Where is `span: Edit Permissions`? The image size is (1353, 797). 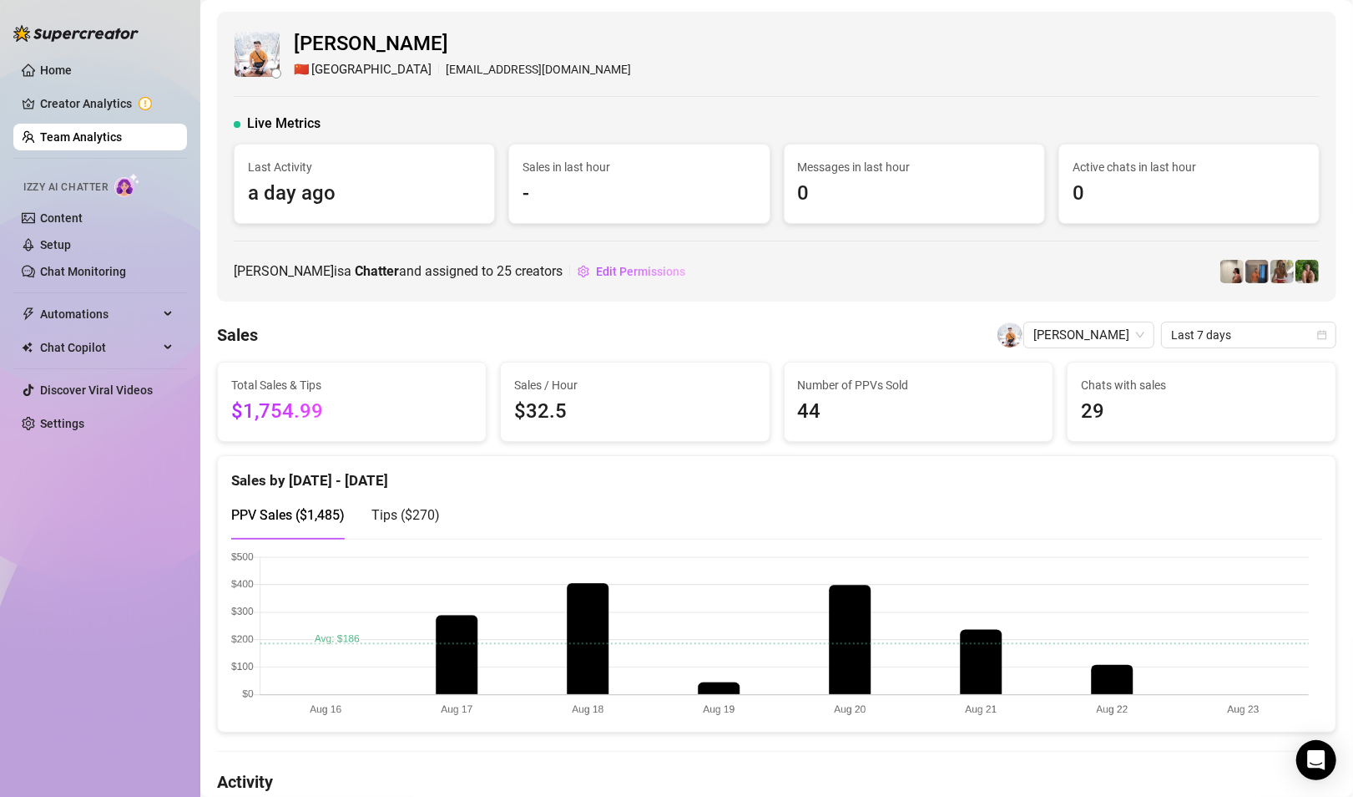
span: Edit Permissions is located at coordinates (640, 271).